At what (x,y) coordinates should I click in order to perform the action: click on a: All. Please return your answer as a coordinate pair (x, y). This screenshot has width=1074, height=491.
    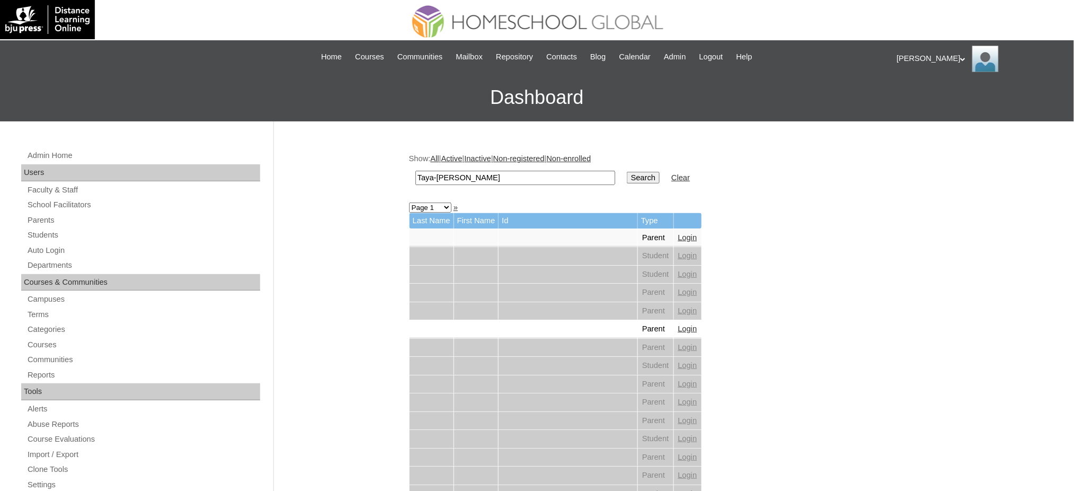
    Looking at the image, I should click on (435, 158).